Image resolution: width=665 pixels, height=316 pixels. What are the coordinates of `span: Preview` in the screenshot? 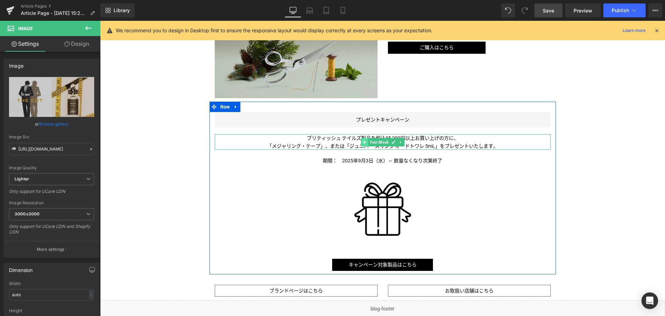 It's located at (583, 10).